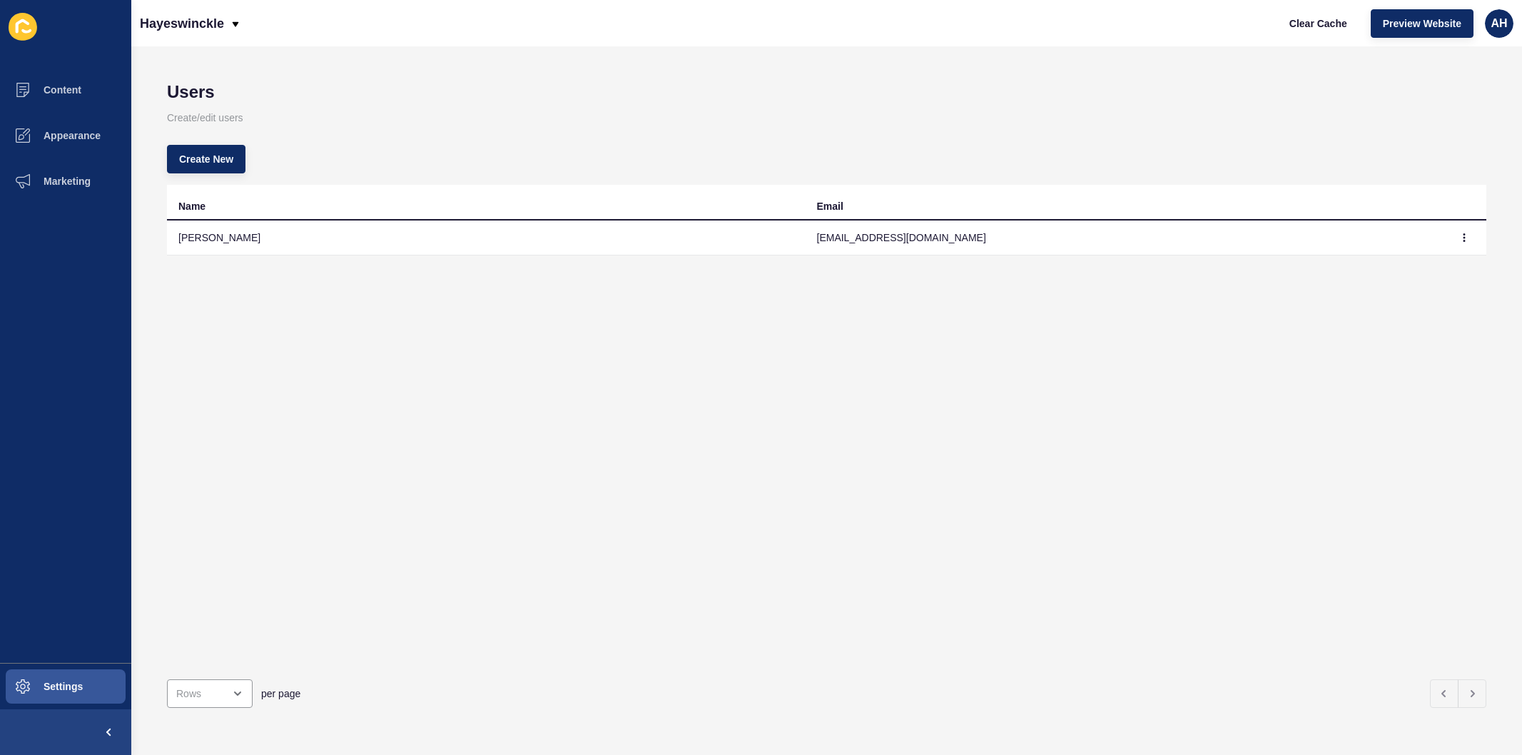  Describe the element at coordinates (206, 159) in the screenshot. I see `span: Create New` at that location.